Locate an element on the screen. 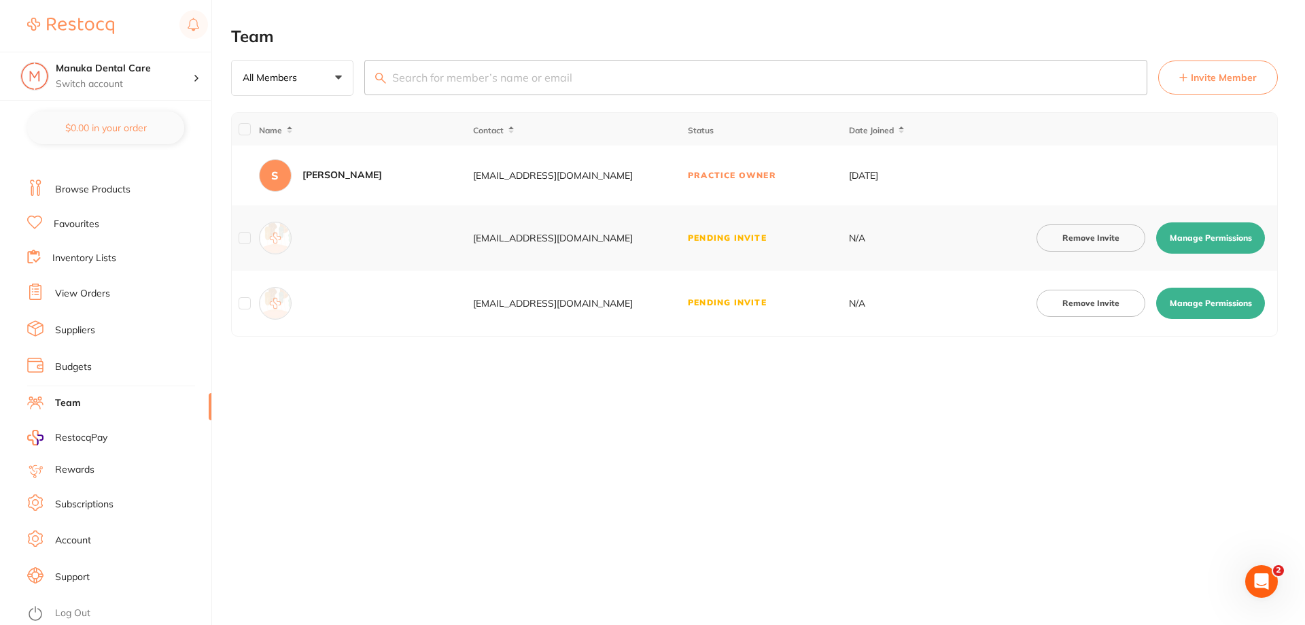  a: Subscriptions is located at coordinates (84, 504).